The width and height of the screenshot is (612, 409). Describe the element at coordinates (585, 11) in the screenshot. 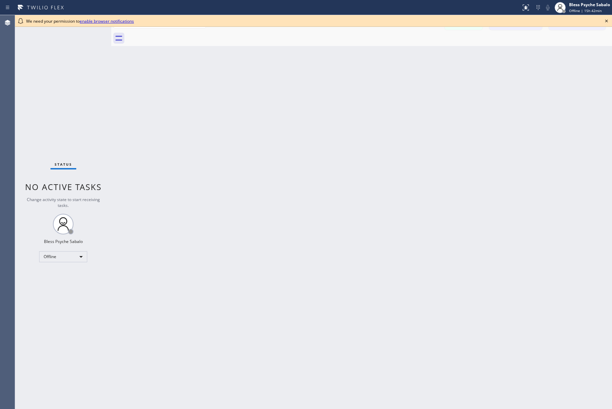

I see `span: Offline | 15h 42min` at that location.